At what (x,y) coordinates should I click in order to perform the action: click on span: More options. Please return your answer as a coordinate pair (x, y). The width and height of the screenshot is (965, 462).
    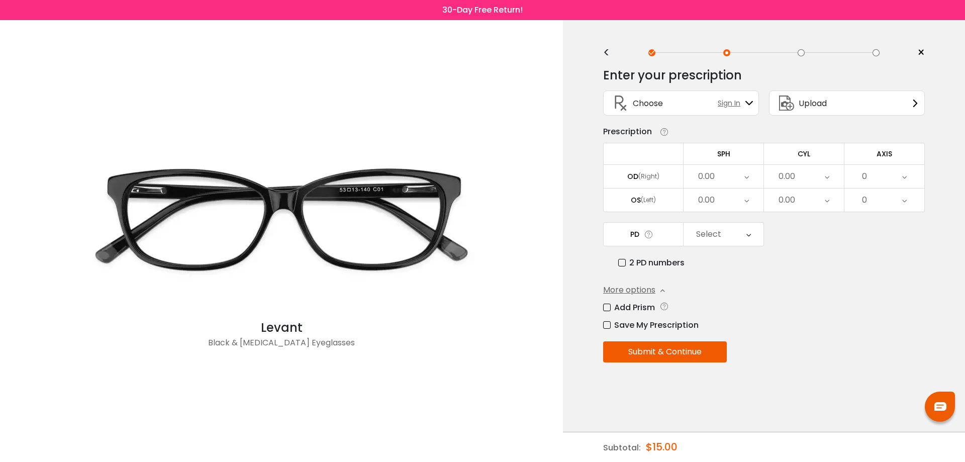
    Looking at the image, I should click on (629, 290).